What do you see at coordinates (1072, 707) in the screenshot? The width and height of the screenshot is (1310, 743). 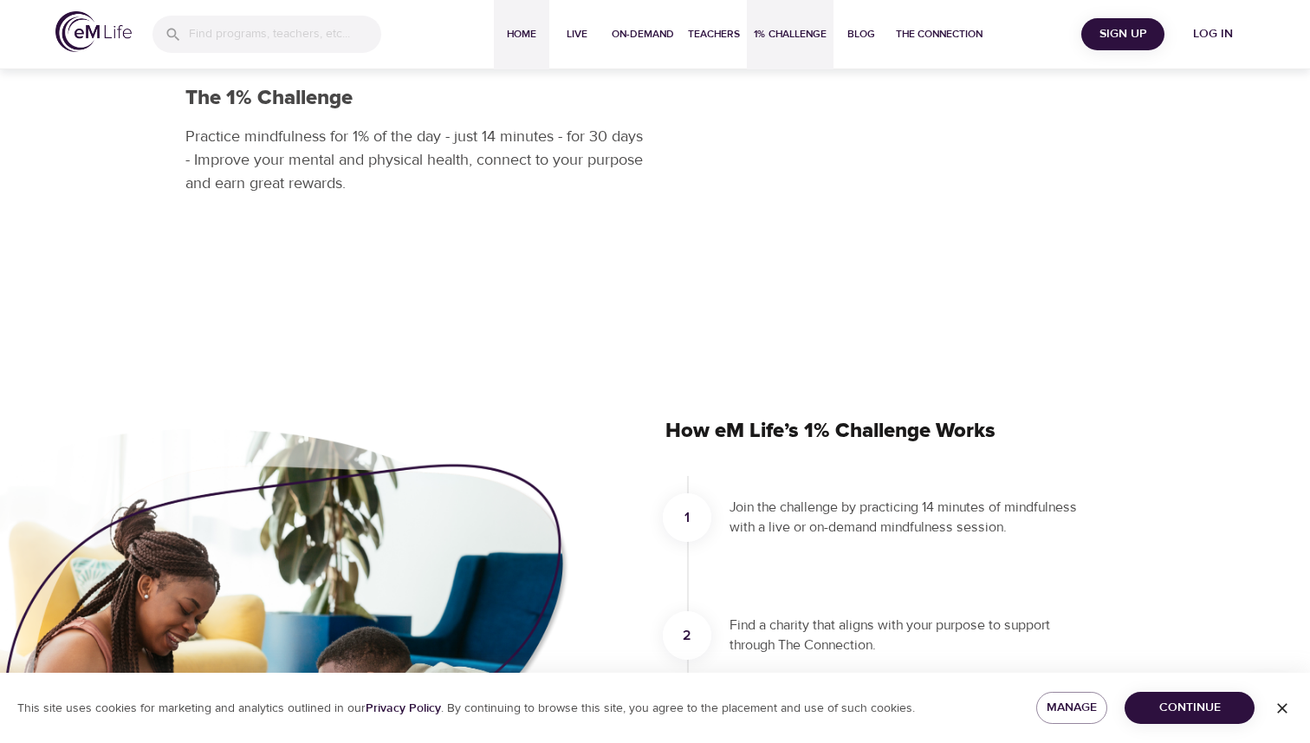 I see `span: Manage` at bounding box center [1072, 707].